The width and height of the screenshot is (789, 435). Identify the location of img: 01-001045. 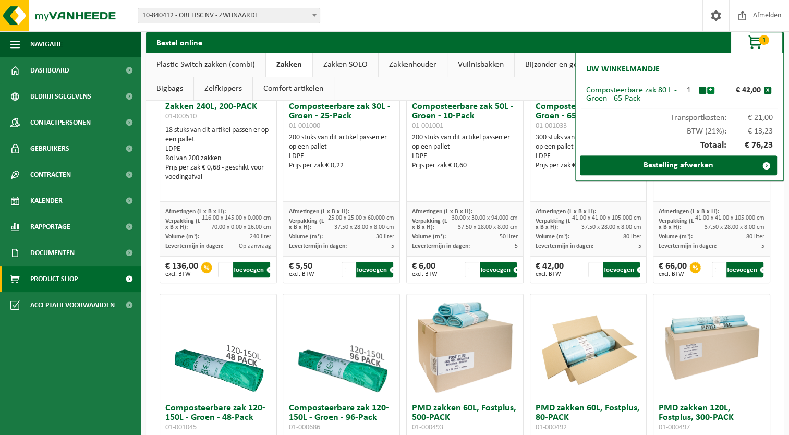
(218, 346).